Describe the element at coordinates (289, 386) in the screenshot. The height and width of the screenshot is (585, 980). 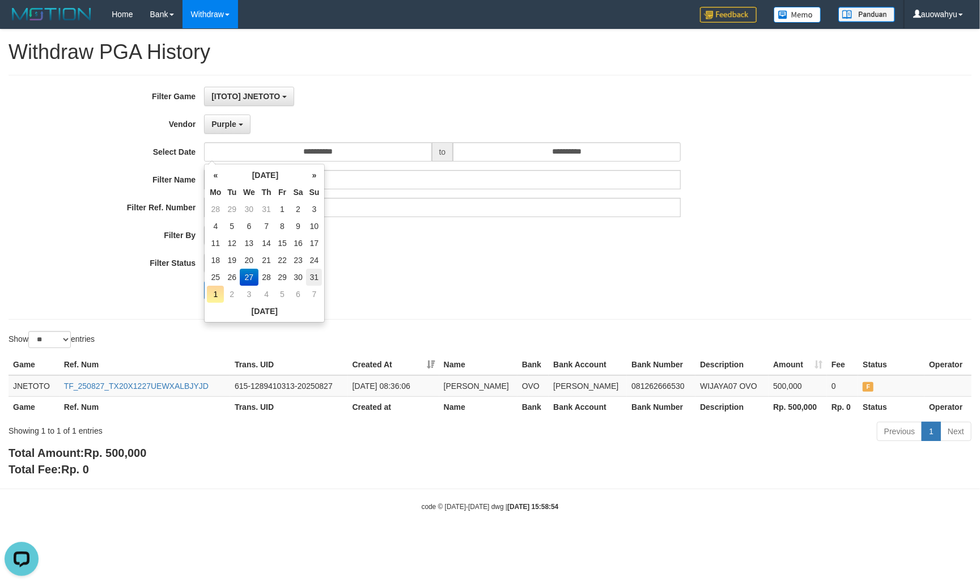
I see `td: 615-1289410313-20250827` at that location.